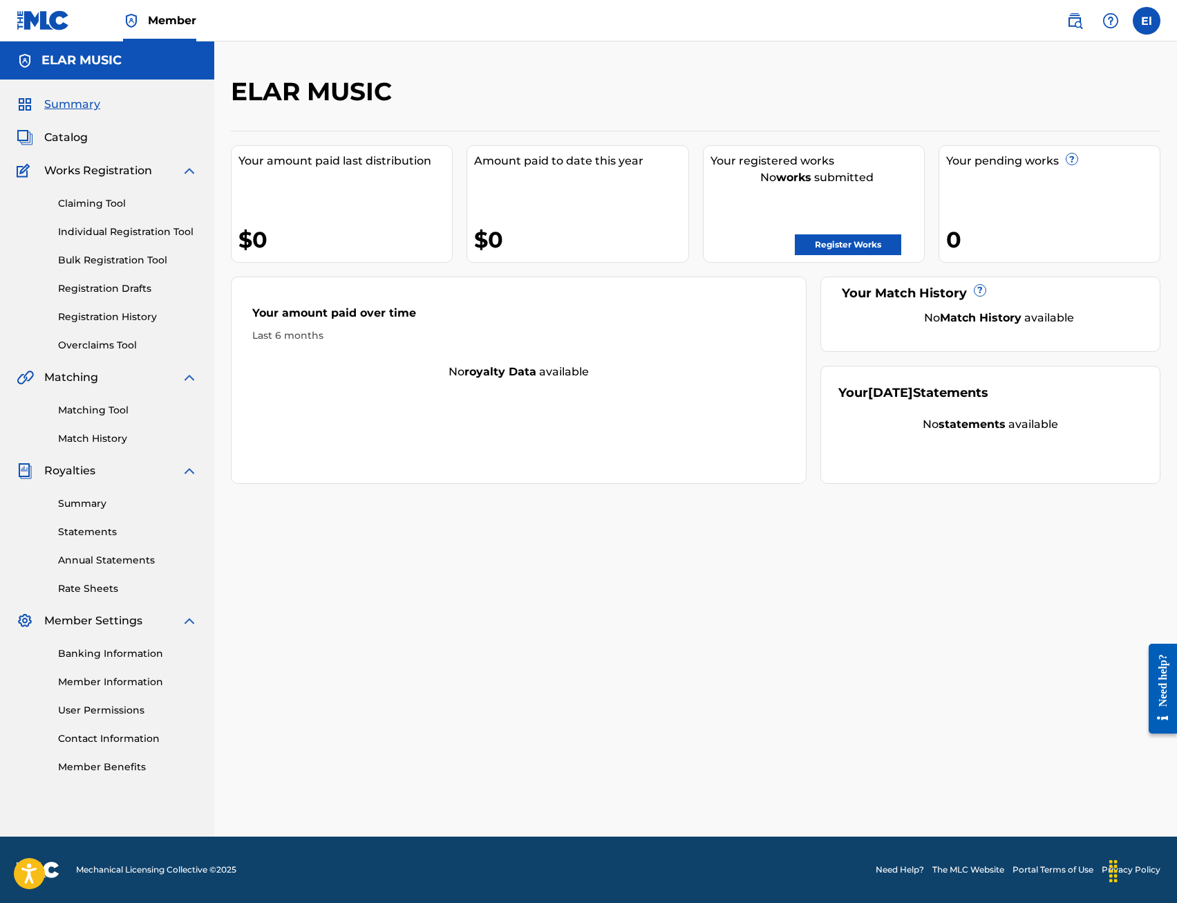  Describe the element at coordinates (172, 20) in the screenshot. I see `span: Member` at that location.